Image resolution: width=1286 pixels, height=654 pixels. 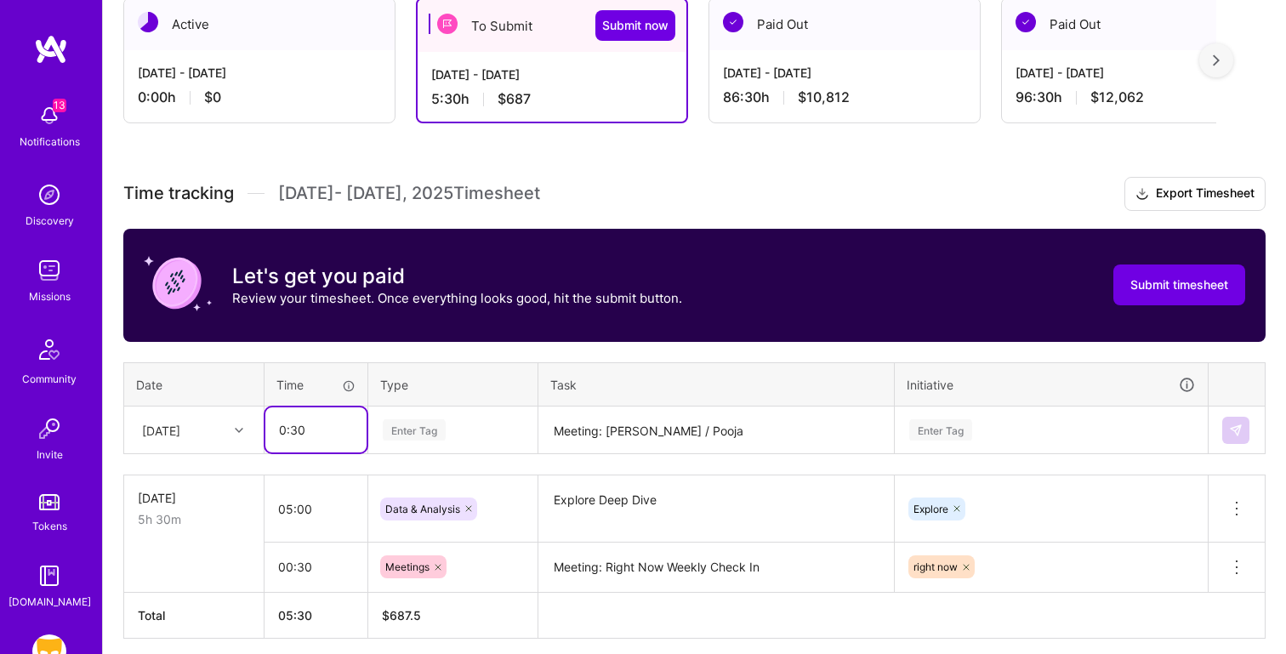 What do you see at coordinates (716, 567) in the screenshot?
I see `textarea: Meeting: Right Now Weekly Check In` at bounding box center [716, 567].